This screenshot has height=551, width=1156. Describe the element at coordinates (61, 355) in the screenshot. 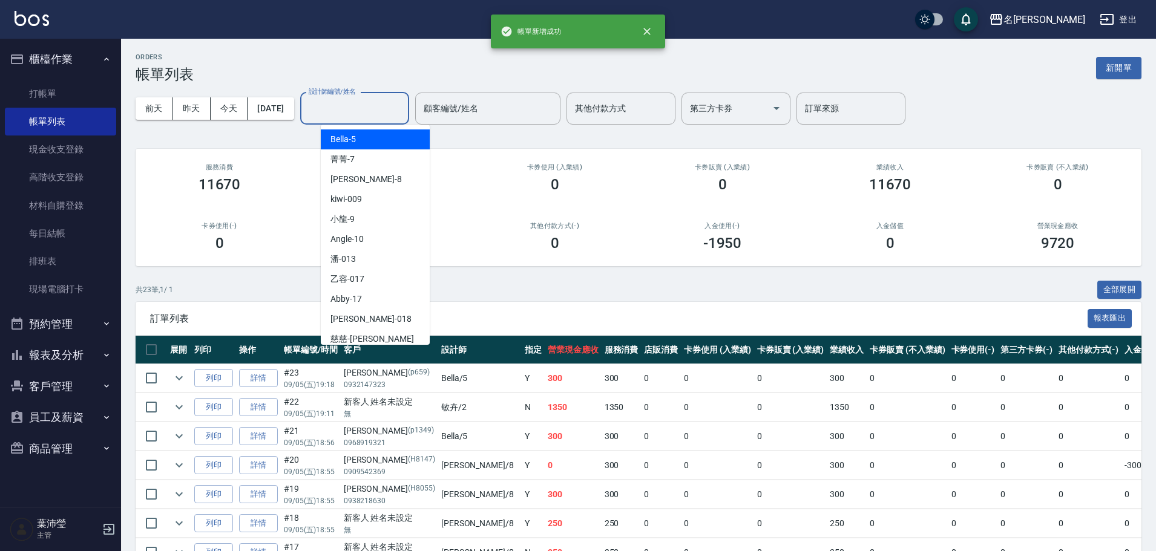

I see `button: 報表及分析` at that location.